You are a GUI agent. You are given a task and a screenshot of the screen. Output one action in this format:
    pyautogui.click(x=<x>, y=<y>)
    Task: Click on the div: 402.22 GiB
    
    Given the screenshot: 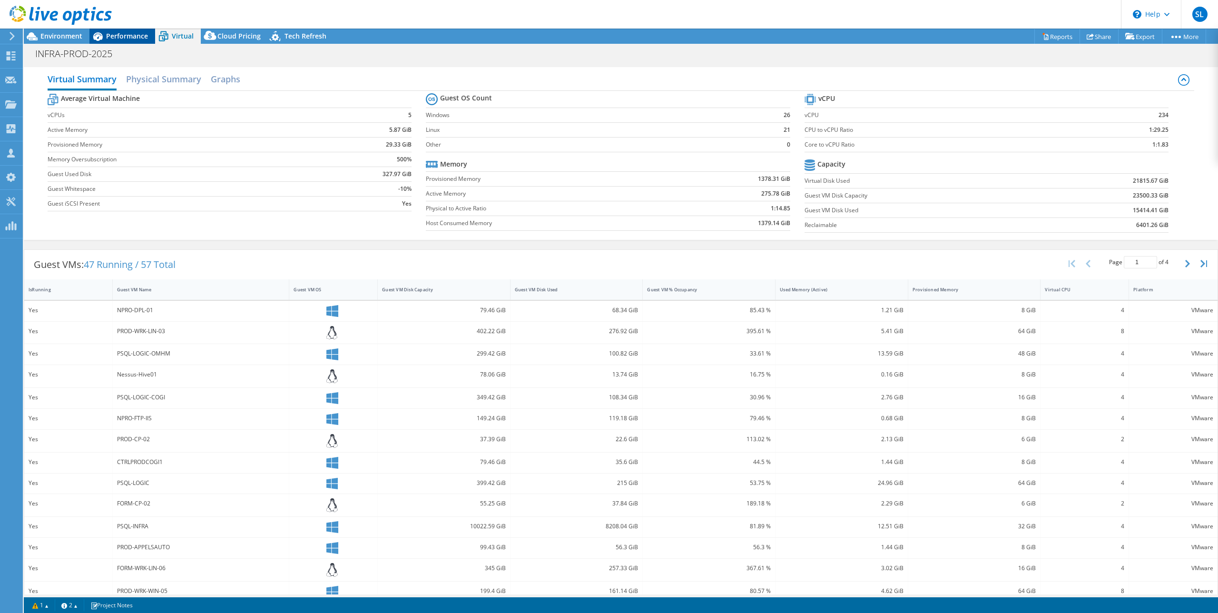 What is the action you would take?
    pyautogui.click(x=444, y=331)
    